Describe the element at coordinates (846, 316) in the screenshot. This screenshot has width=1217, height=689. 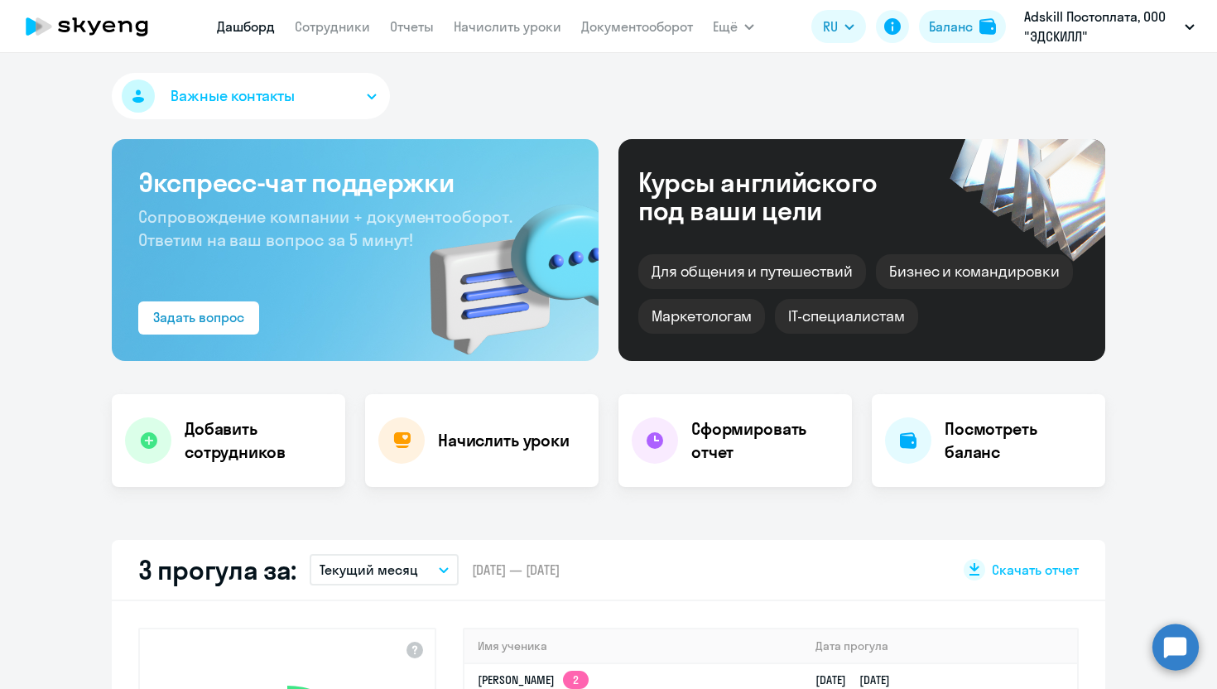
I see `div: IT-специалистам` at that location.